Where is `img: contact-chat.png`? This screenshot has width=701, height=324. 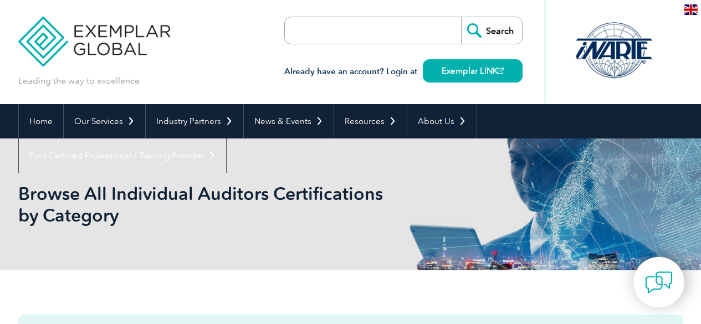
img: contact-chat.png is located at coordinates (659, 283).